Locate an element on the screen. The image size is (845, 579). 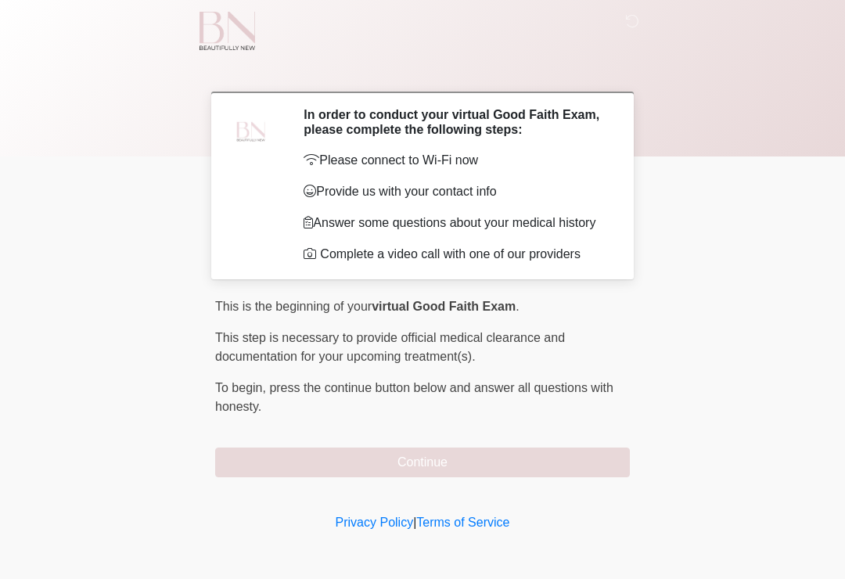
img: Agent Avatar is located at coordinates (250, 131).